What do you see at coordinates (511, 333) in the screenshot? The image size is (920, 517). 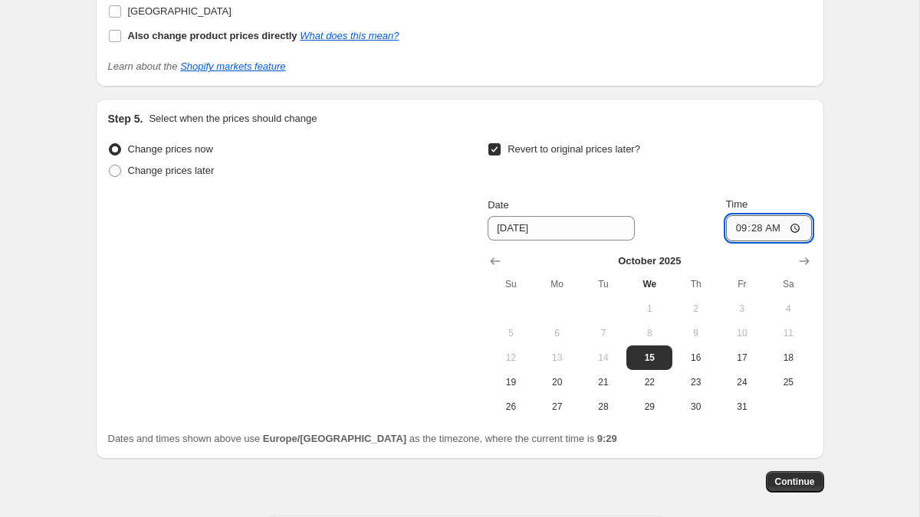 I see `button: Sunday October 5 2025` at bounding box center [511, 333].